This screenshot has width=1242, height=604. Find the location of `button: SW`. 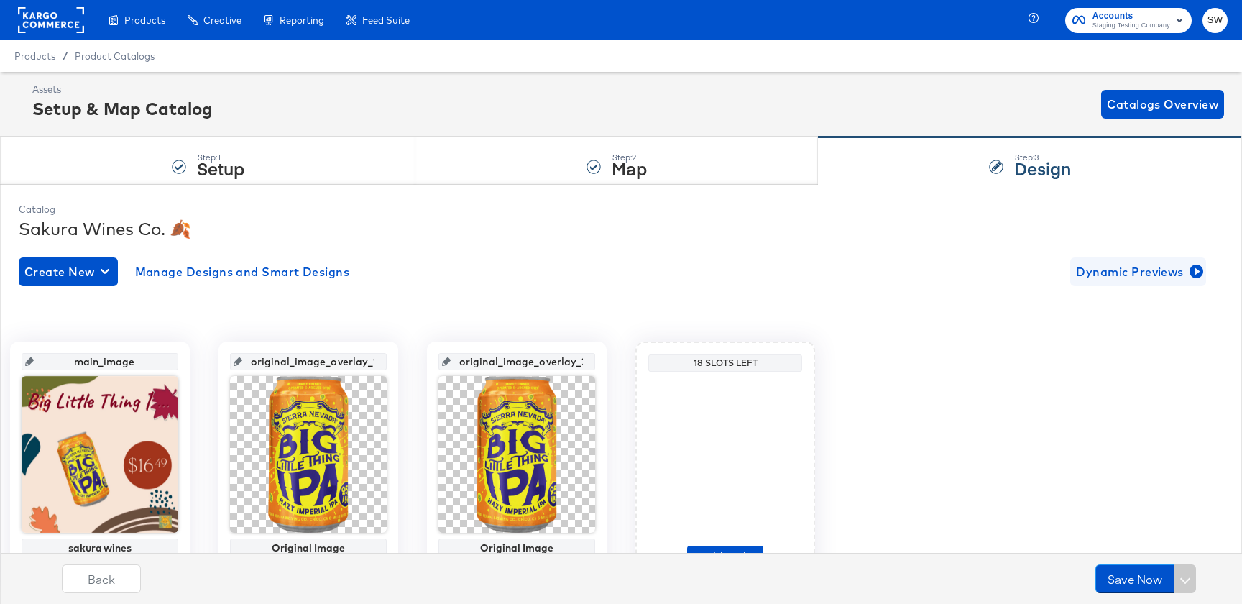

button: SW is located at coordinates (1215, 20).